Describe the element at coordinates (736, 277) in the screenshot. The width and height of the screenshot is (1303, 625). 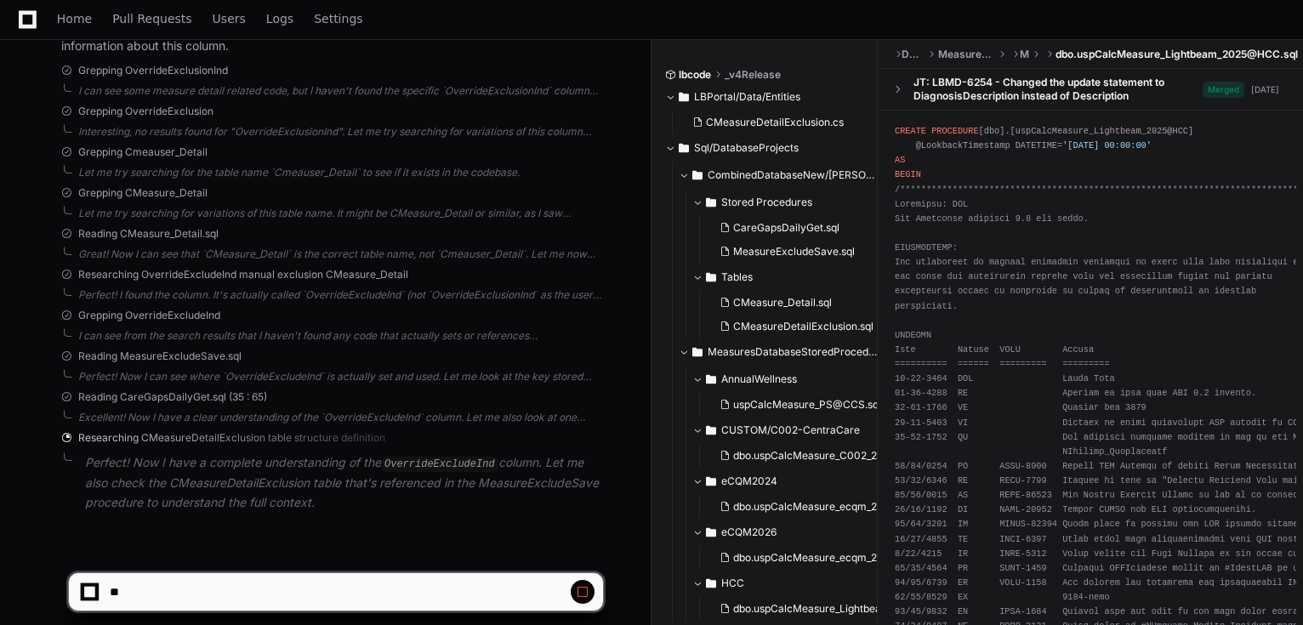
I see `span: Tables` at that location.